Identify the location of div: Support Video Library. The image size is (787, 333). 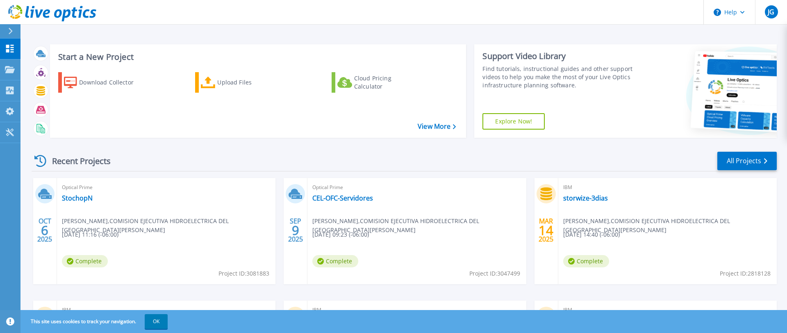
(560, 56).